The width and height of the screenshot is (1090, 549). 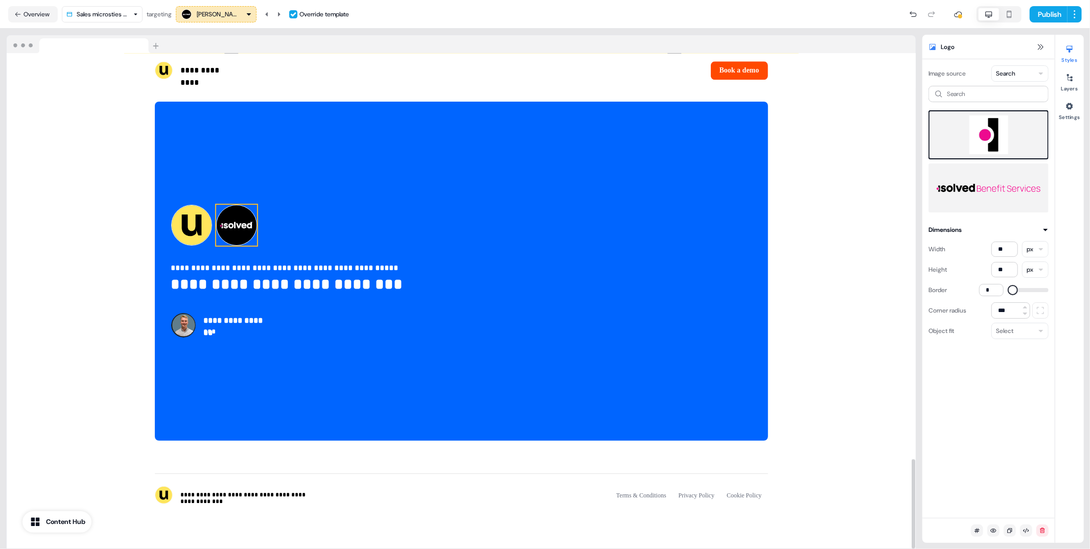 What do you see at coordinates (324, 14) in the screenshot?
I see `div: Override template` at bounding box center [324, 14].